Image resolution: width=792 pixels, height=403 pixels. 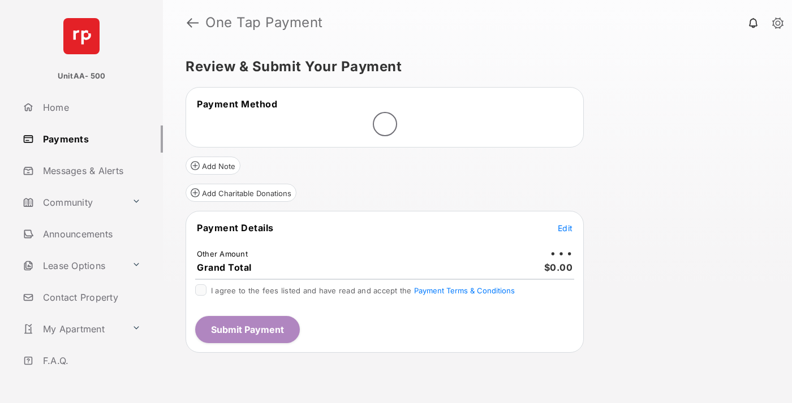 I want to click on button: Add Note, so click(x=213, y=166).